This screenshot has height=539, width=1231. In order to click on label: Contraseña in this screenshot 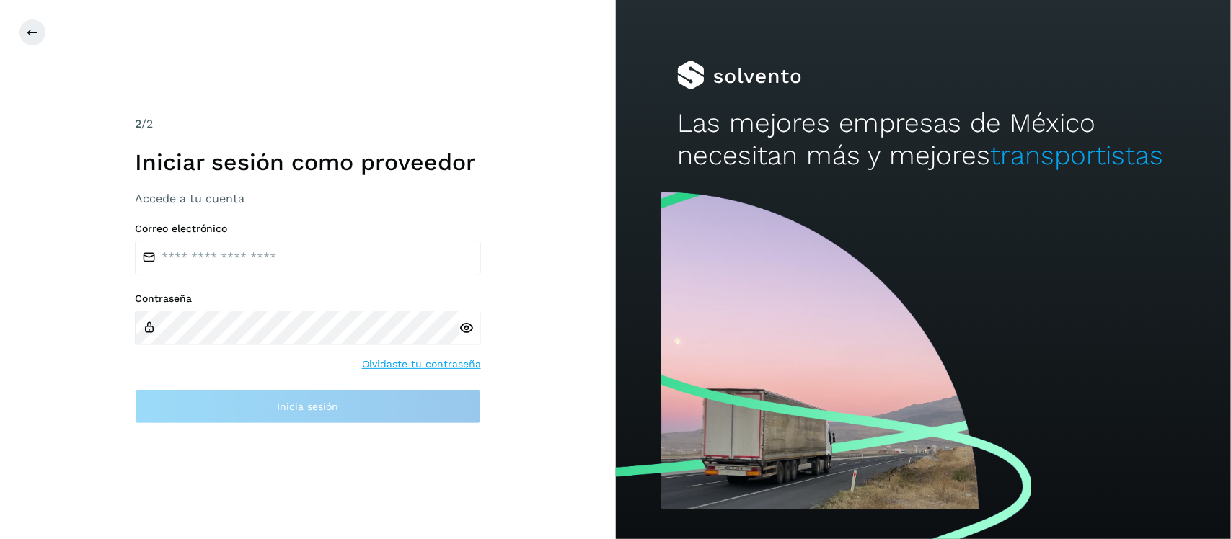, I will do `click(308, 298)`.